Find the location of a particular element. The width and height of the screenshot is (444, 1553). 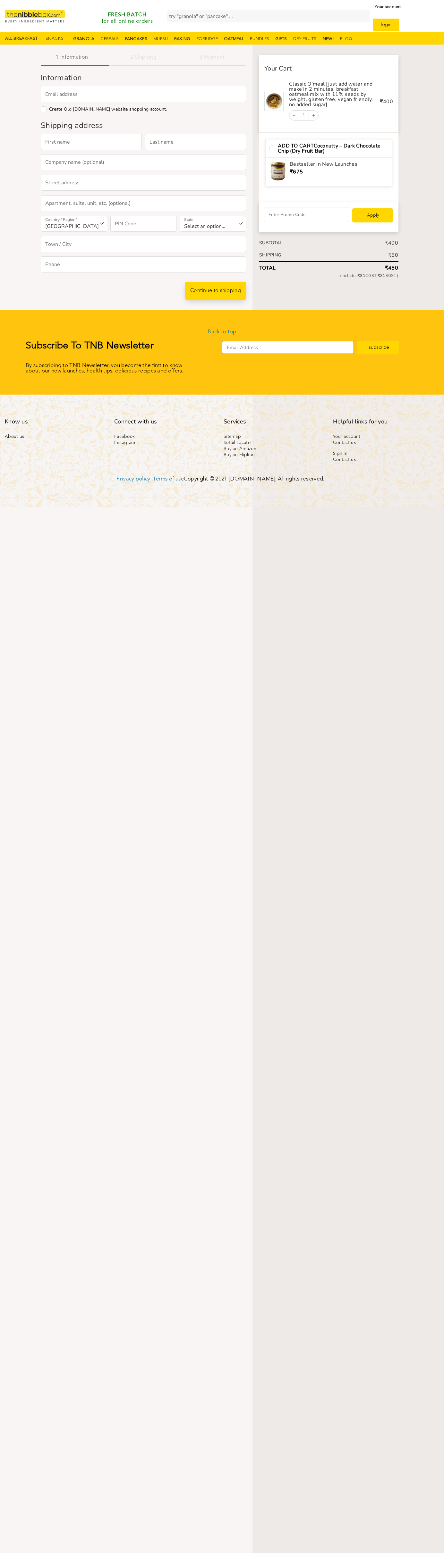

b: NEW! is located at coordinates (328, 39).